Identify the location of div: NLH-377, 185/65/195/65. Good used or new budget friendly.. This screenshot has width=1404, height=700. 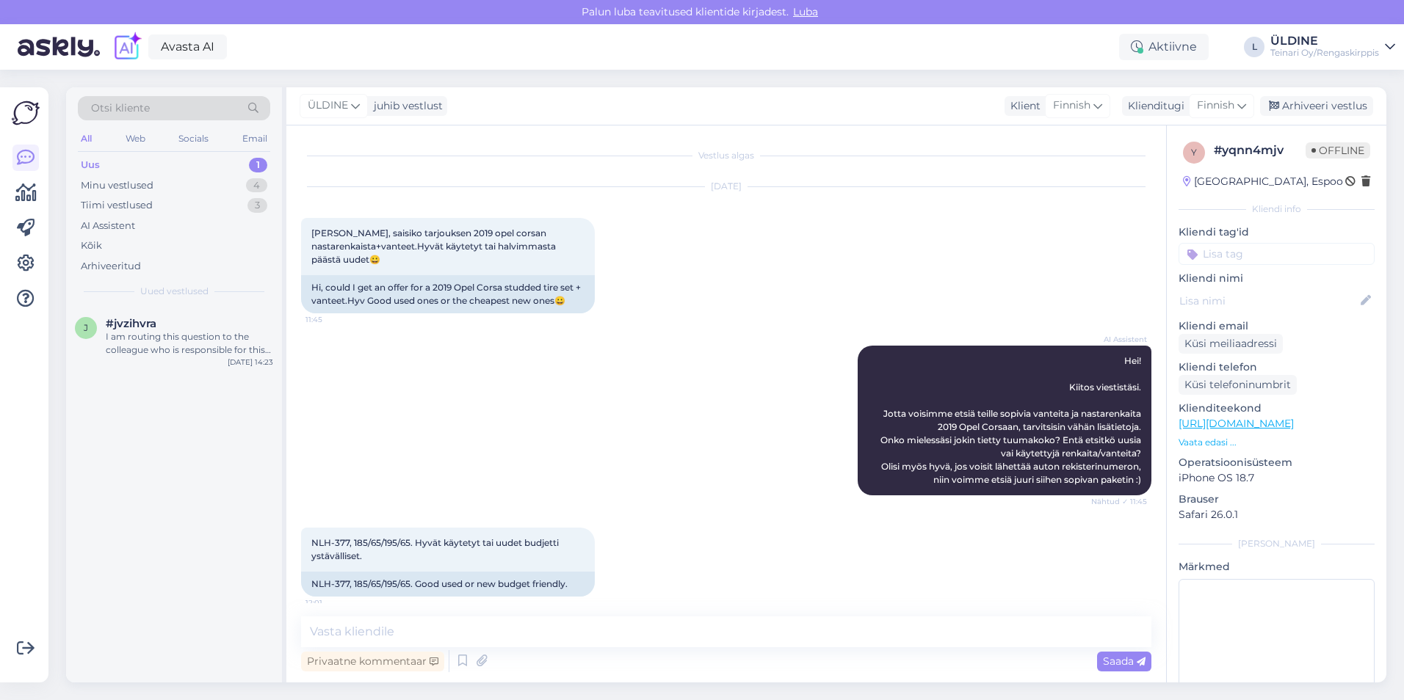
(448, 584).